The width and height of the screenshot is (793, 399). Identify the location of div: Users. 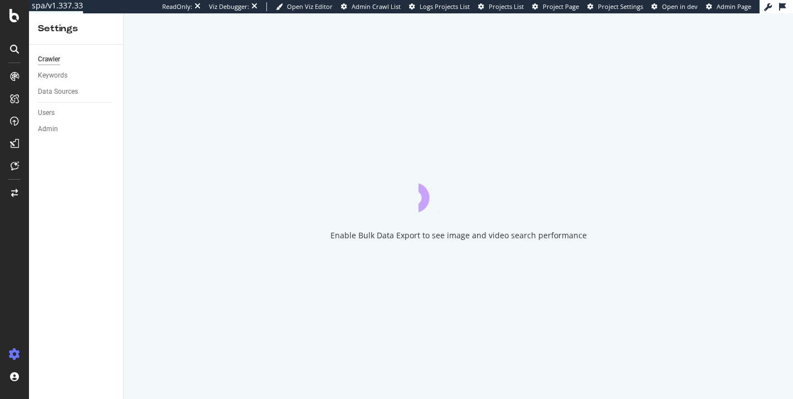
(46, 113).